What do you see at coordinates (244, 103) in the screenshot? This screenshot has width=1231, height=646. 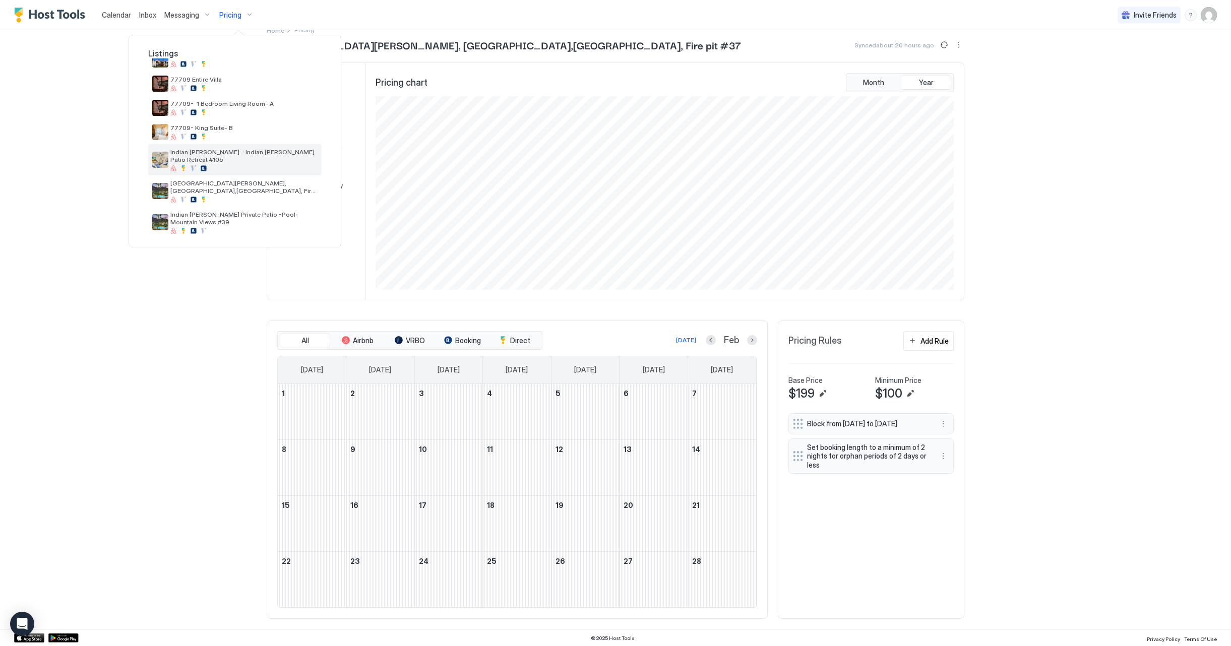 I see `span: 77709- 1 Bedroom Living Room- A` at bounding box center [244, 103].